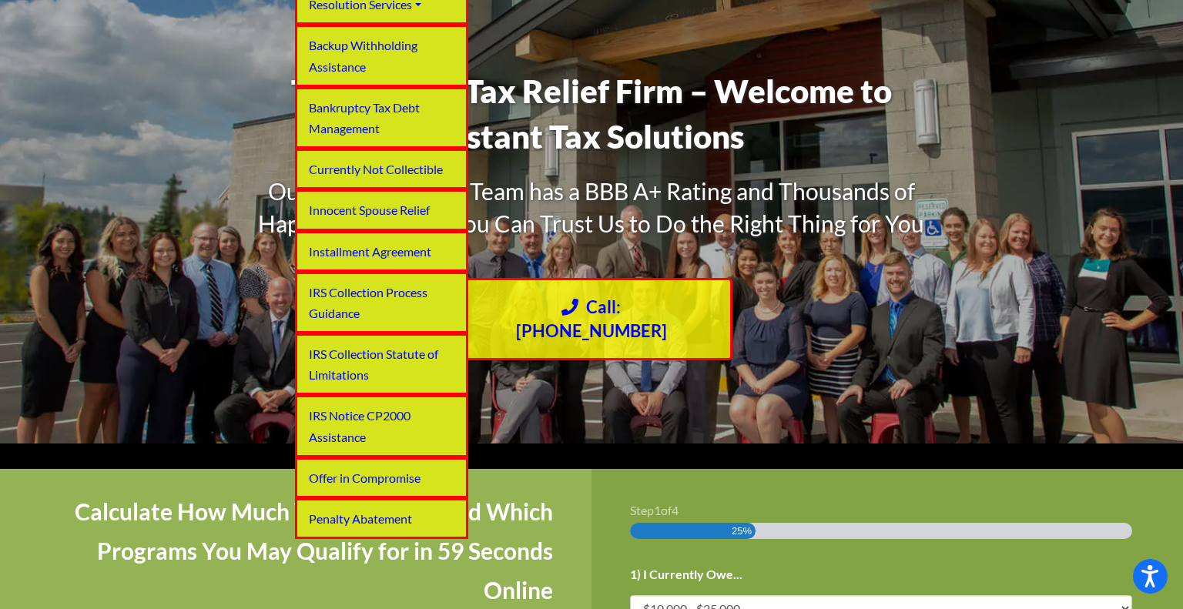  What do you see at coordinates (675, 510) in the screenshot?
I see `span: 4` at bounding box center [675, 510].